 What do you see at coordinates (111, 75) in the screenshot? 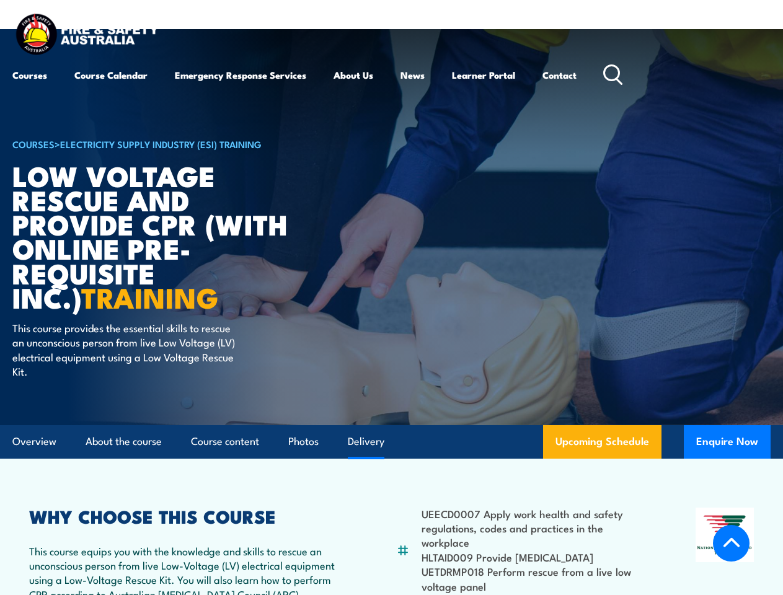
I see `a: Course Calendar` at bounding box center [111, 75].